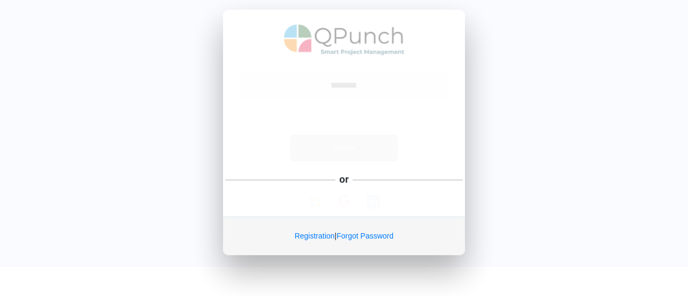  Describe the element at coordinates (344, 181) in the screenshot. I see `h5: or` at that location.